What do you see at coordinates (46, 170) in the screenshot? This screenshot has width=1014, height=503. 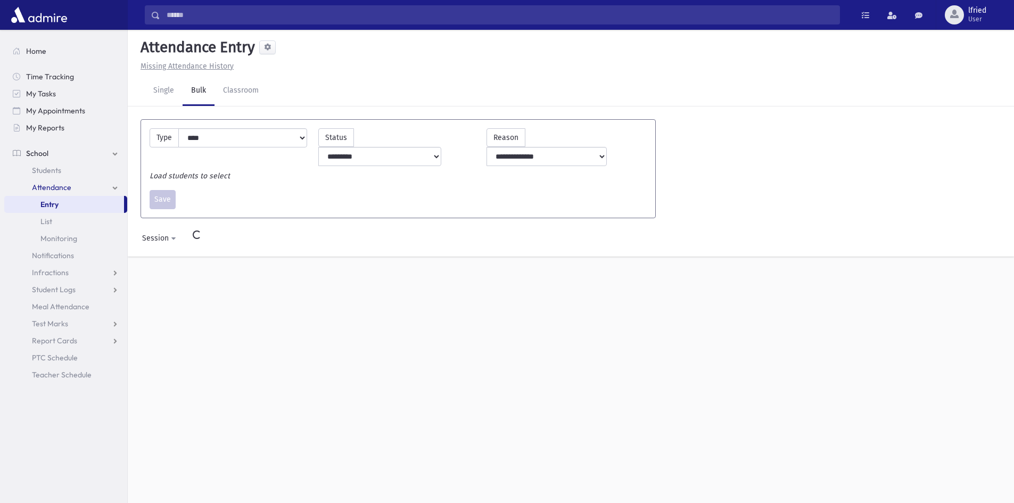 I see `span: Students` at bounding box center [46, 170].